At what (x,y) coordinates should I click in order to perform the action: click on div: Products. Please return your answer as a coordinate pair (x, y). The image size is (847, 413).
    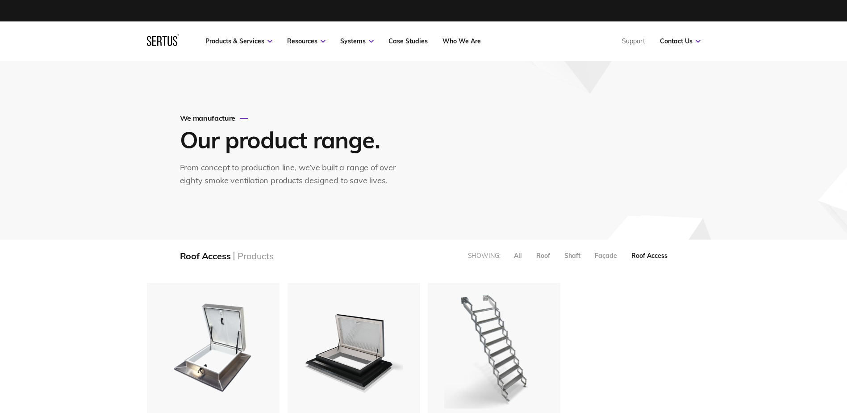
    Looking at the image, I should click on (255, 255).